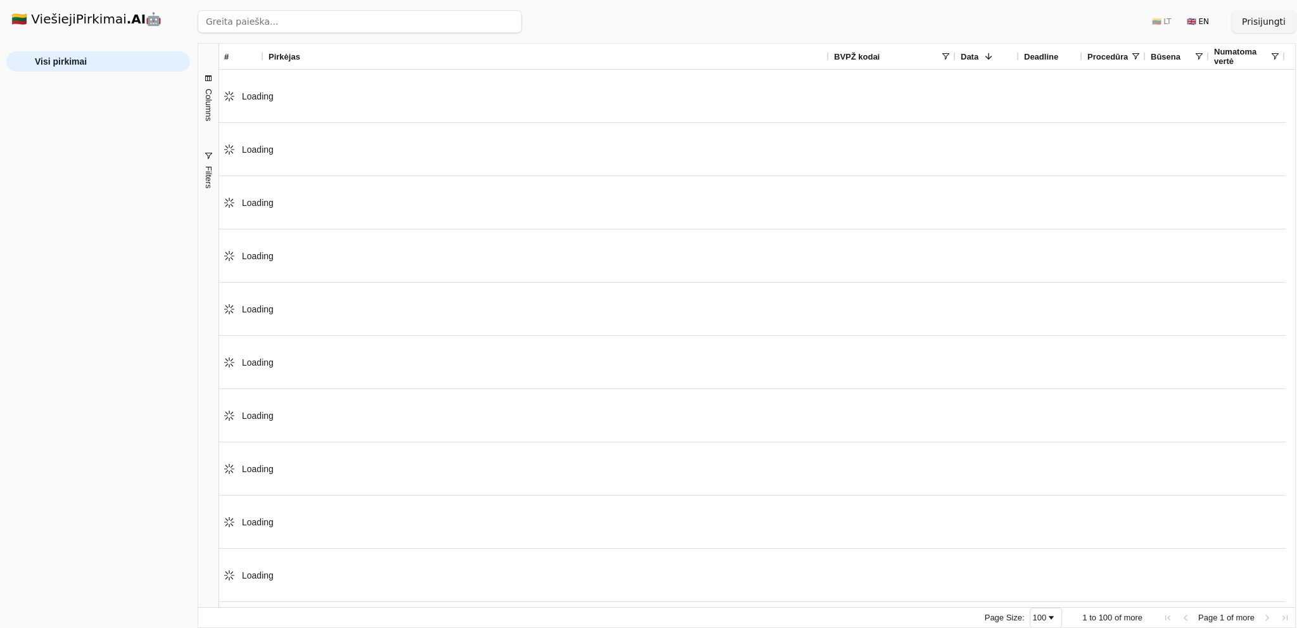 This screenshot has height=628, width=1297. What do you see at coordinates (1285, 617) in the screenshot?
I see `div: Last Page` at bounding box center [1285, 617].